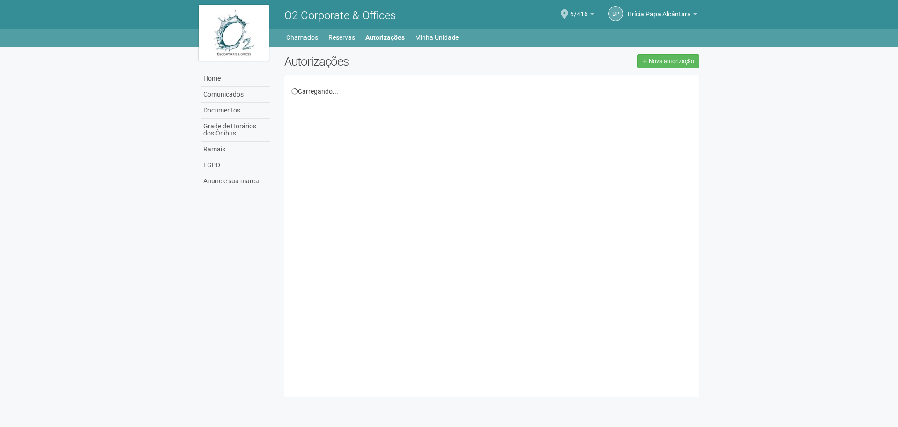 The height and width of the screenshot is (427, 898). Describe the element at coordinates (492, 91) in the screenshot. I see `div: Carregando...` at that location.